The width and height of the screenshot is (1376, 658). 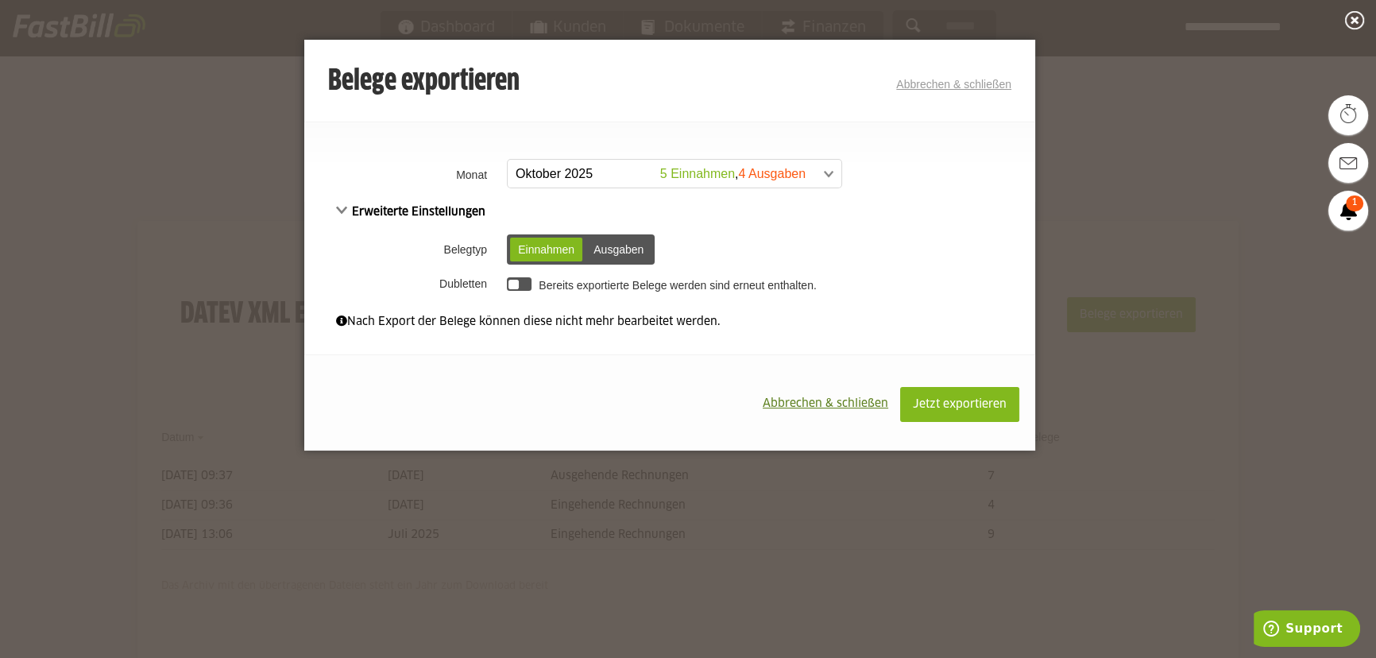 What do you see at coordinates (826, 404) in the screenshot?
I see `button: Abbrechen & schließen` at bounding box center [826, 404].